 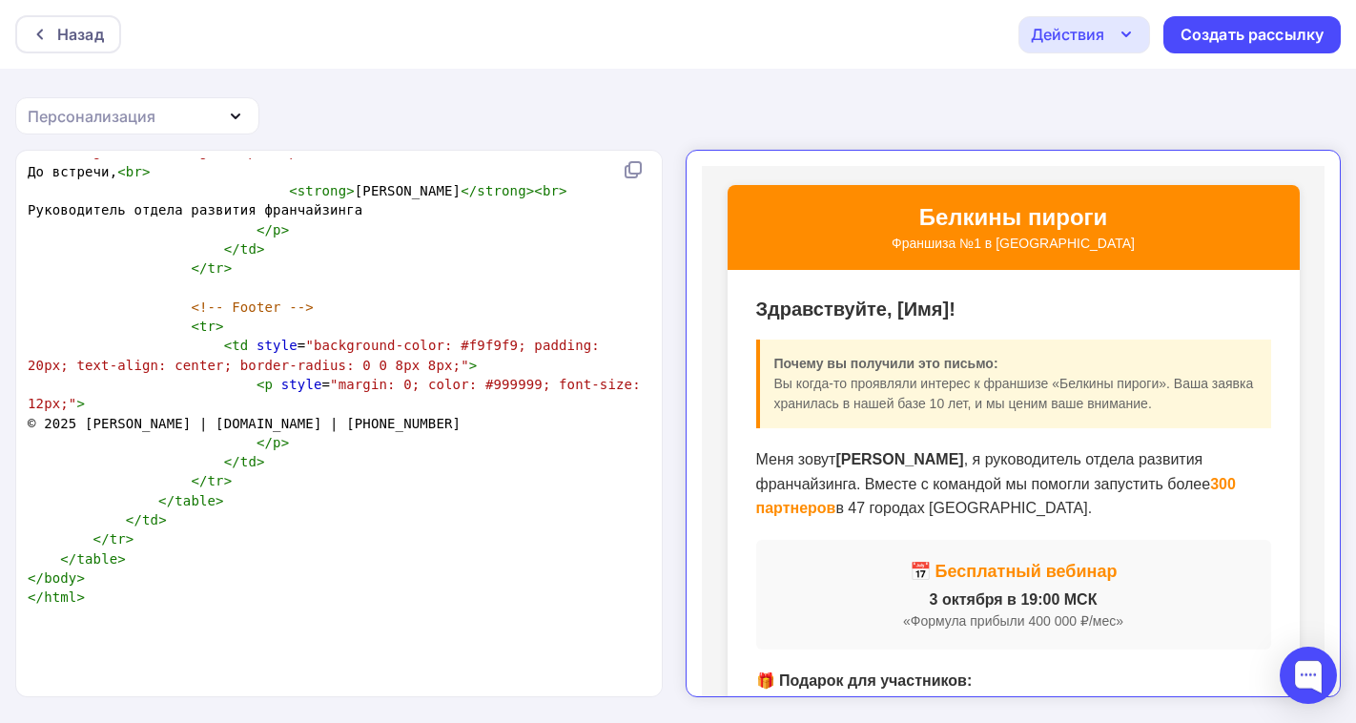 I want to click on h2: Здравствуйте, [Имя]!, so click(x=312, y=143).